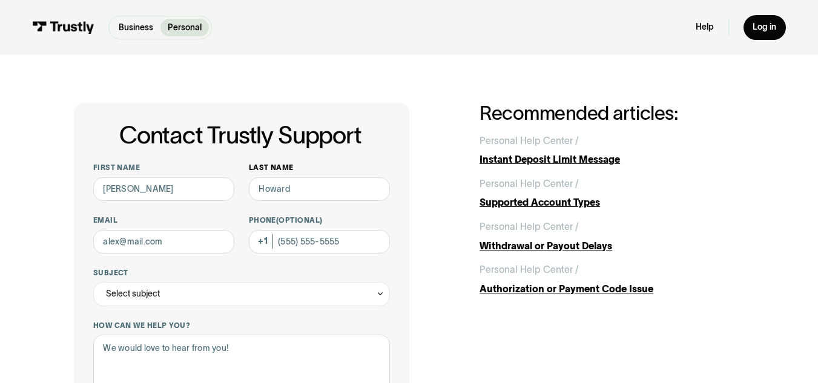 The image size is (818, 383). I want to click on label: Subject, so click(242, 273).